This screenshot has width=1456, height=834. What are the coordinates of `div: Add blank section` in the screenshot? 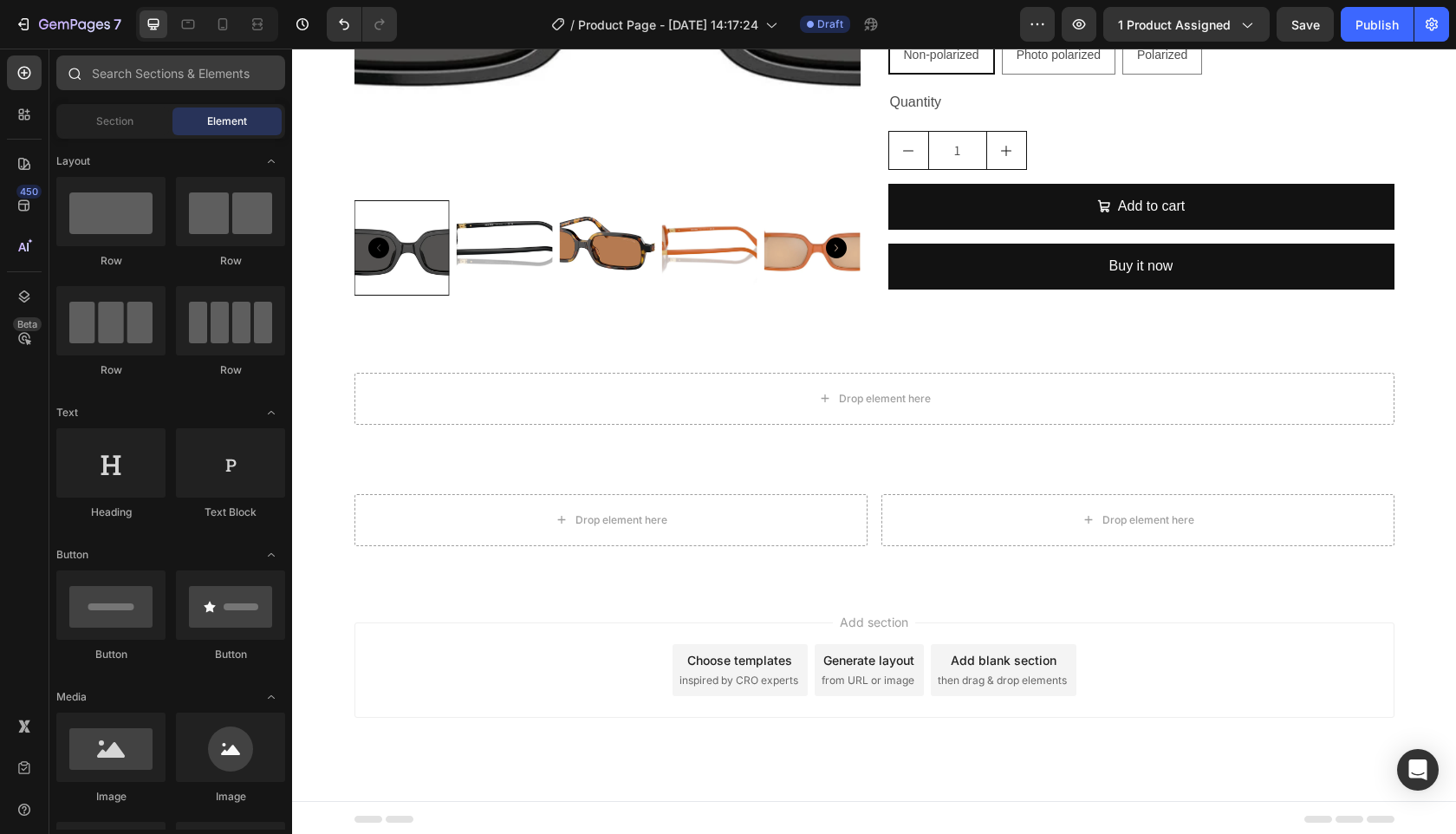 It's located at (711, 611).